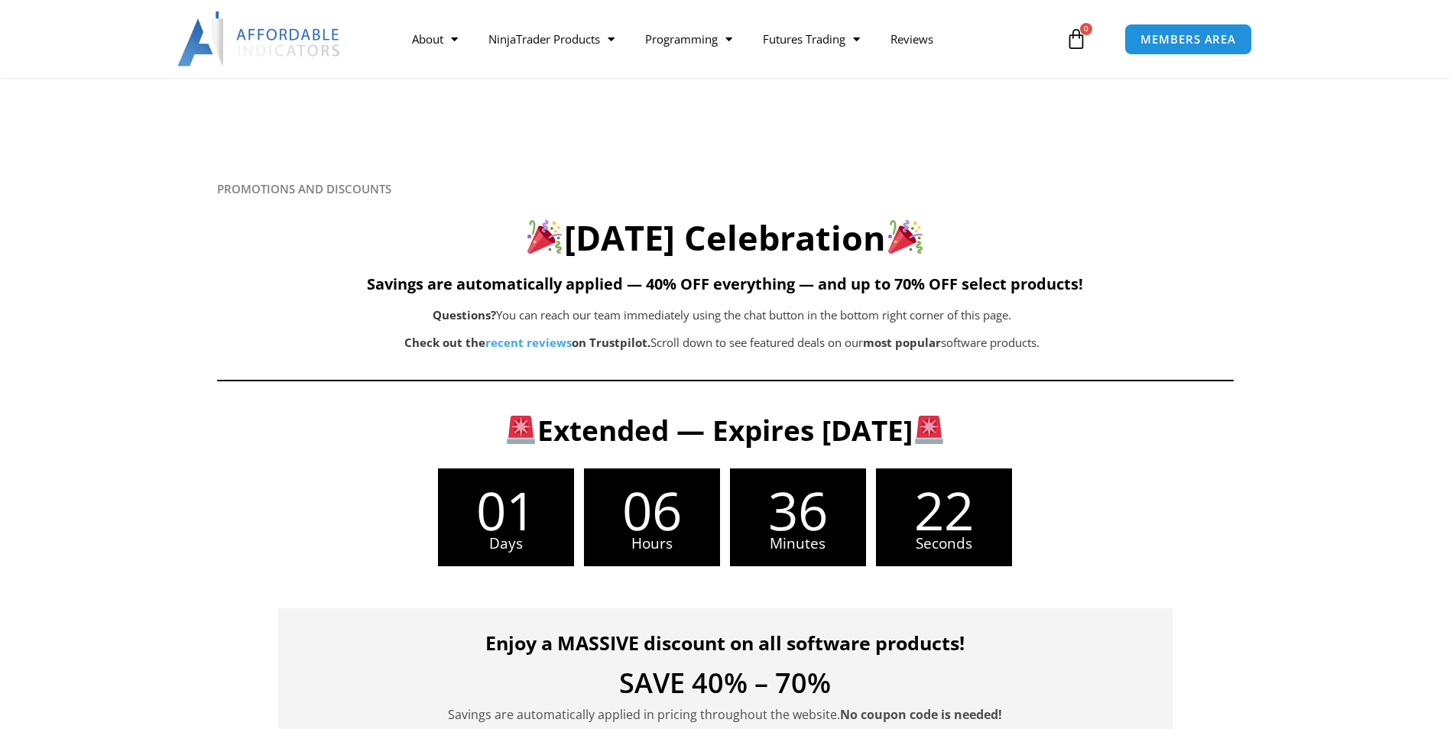 This screenshot has height=729, width=1450. Describe the element at coordinates (689, 39) in the screenshot. I see `a: Programming` at that location.